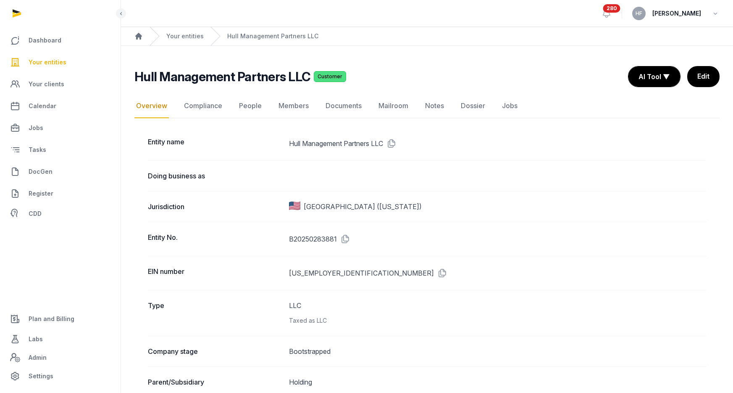 The width and height of the screenshot is (733, 393). Describe the element at coordinates (215, 143) in the screenshot. I see `dt: Entity name` at that location.